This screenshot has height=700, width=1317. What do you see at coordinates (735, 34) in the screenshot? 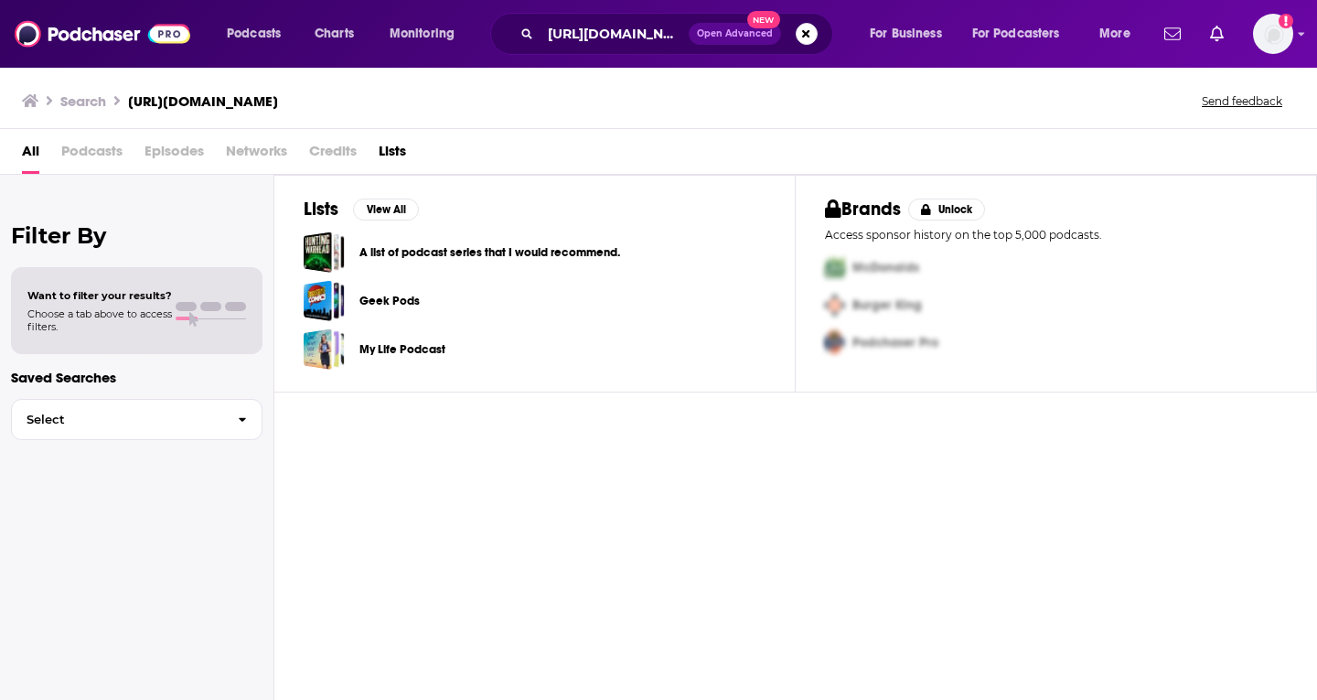
I see `span: Open Advanced` at bounding box center [735, 34].